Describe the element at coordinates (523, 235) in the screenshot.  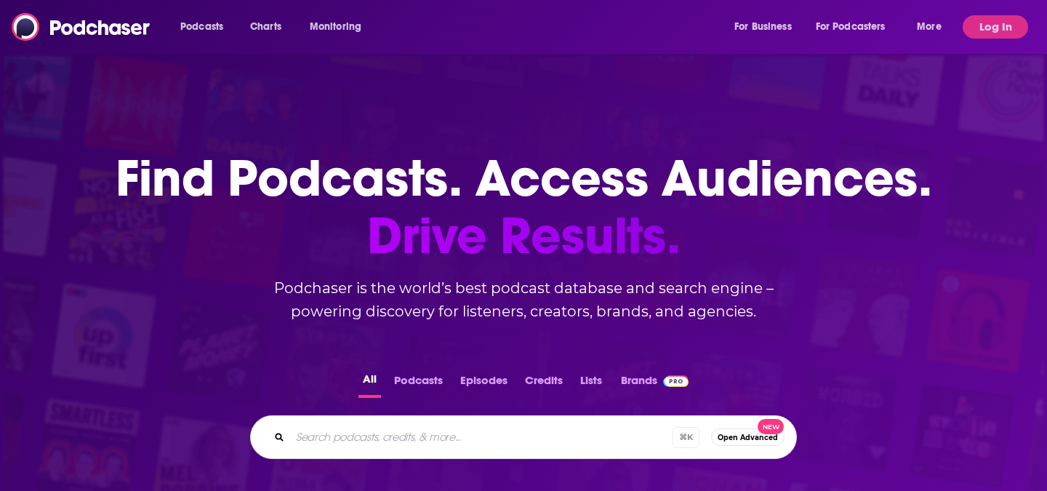
I see `span: Drive Results.` at that location.